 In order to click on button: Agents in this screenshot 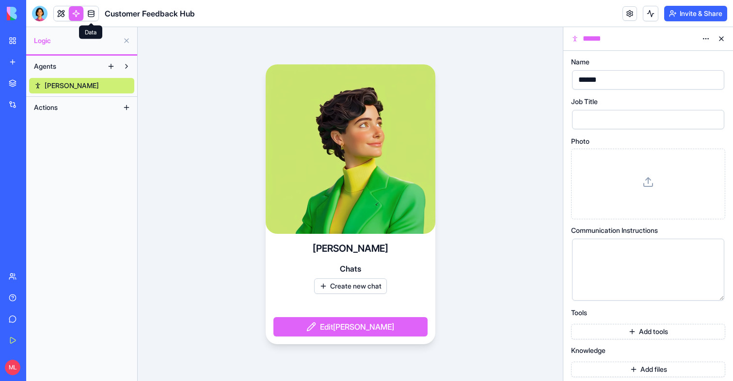, I will do `click(66, 66)`.